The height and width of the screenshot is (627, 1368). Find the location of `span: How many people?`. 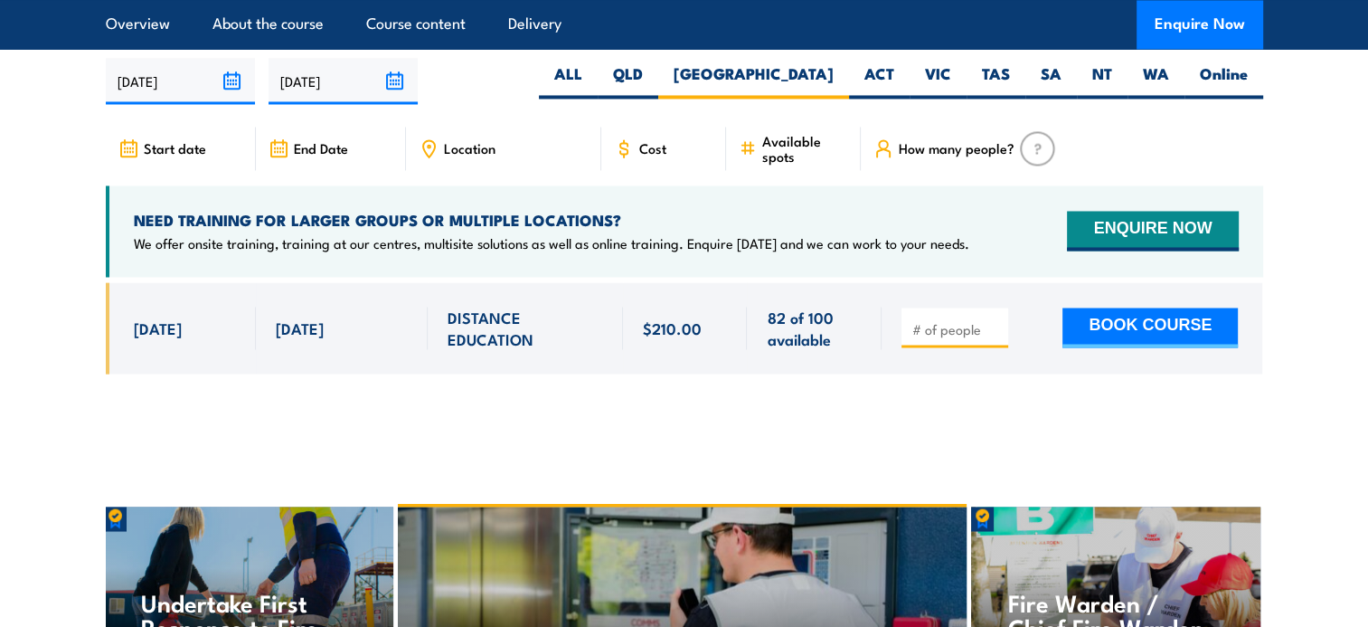

span: How many people? is located at coordinates (957, 147).